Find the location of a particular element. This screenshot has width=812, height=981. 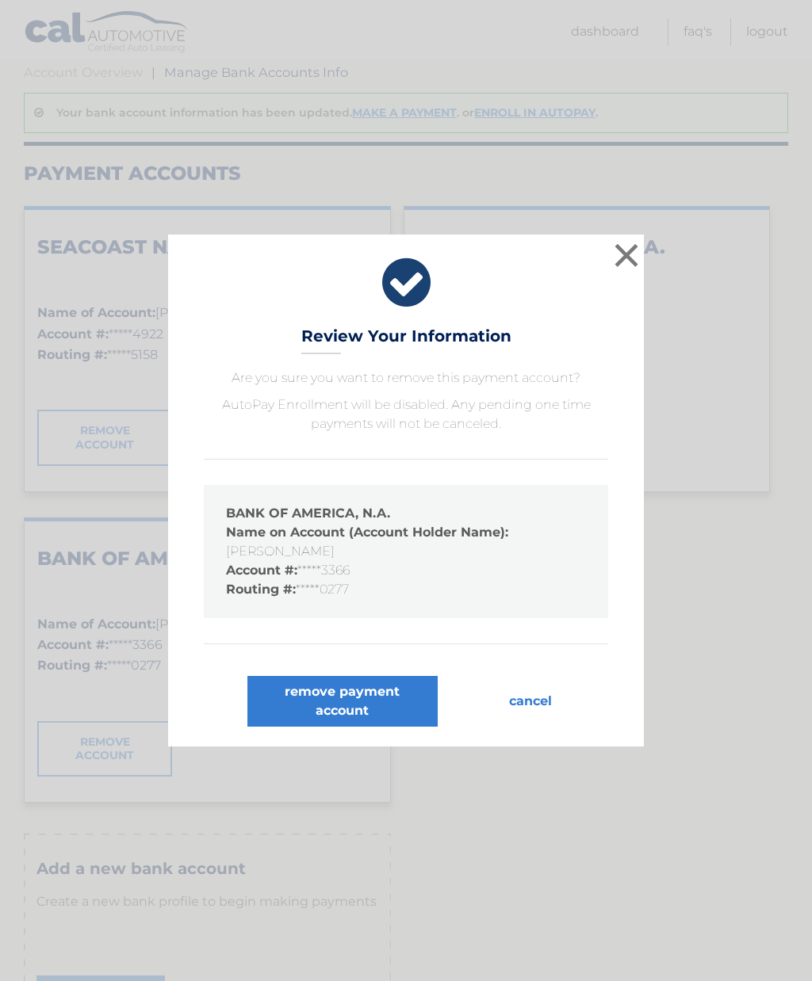

strong: BANK OF AMERICA, N.A. is located at coordinates (308, 513).